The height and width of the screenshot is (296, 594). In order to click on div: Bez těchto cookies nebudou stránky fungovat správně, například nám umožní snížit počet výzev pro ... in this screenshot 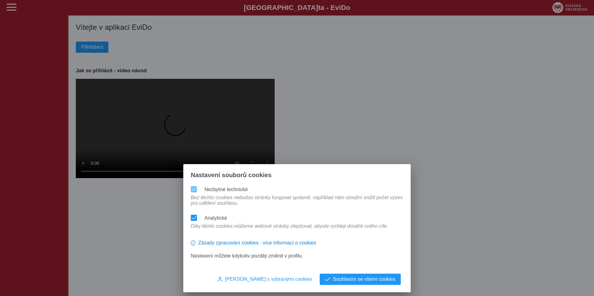, I will do `click(297, 204)`.